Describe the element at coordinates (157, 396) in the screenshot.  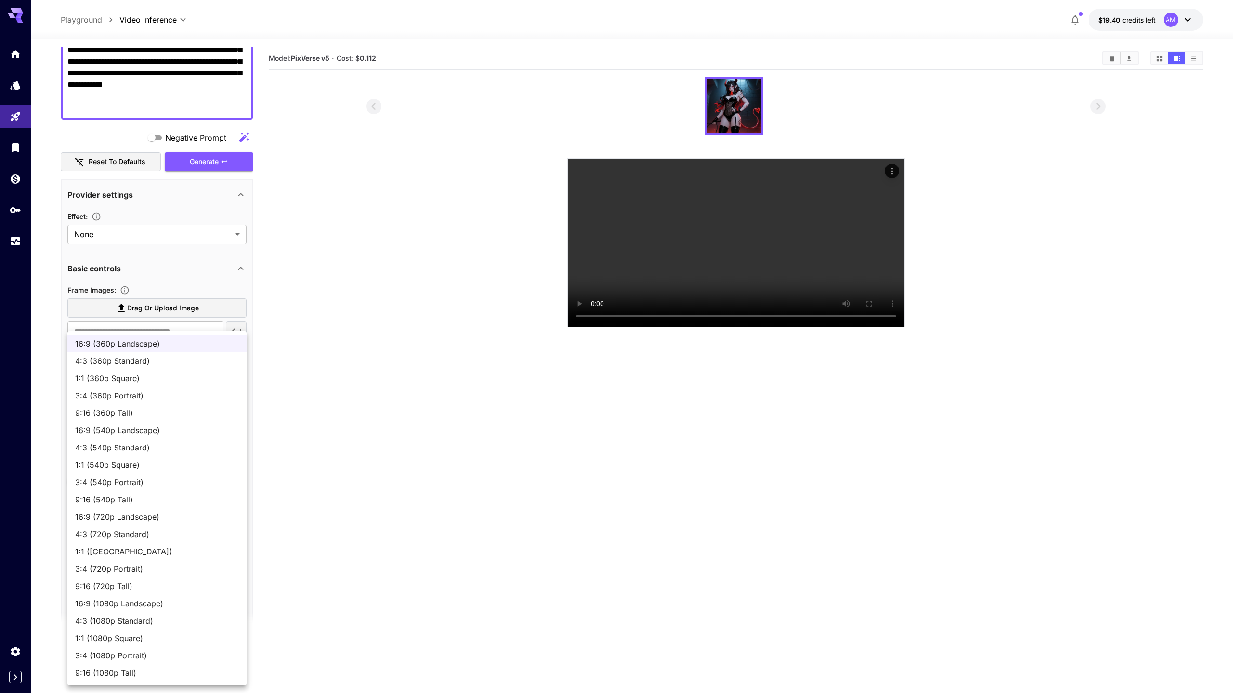
I see `span: 3:4 (360p Portrait)` at that location.